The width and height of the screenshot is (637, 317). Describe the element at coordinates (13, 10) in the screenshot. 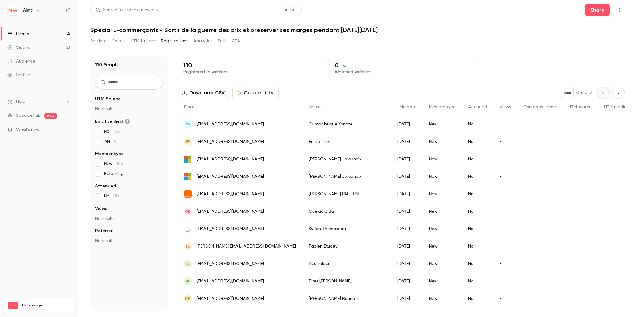

I see `img: Alma` at that location.